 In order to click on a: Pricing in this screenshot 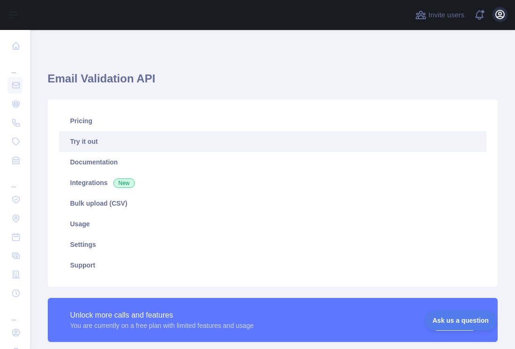, I will do `click(273, 121)`.